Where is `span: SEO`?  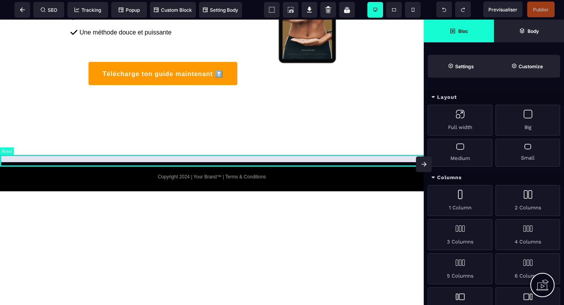
span: SEO is located at coordinates (49, 10).